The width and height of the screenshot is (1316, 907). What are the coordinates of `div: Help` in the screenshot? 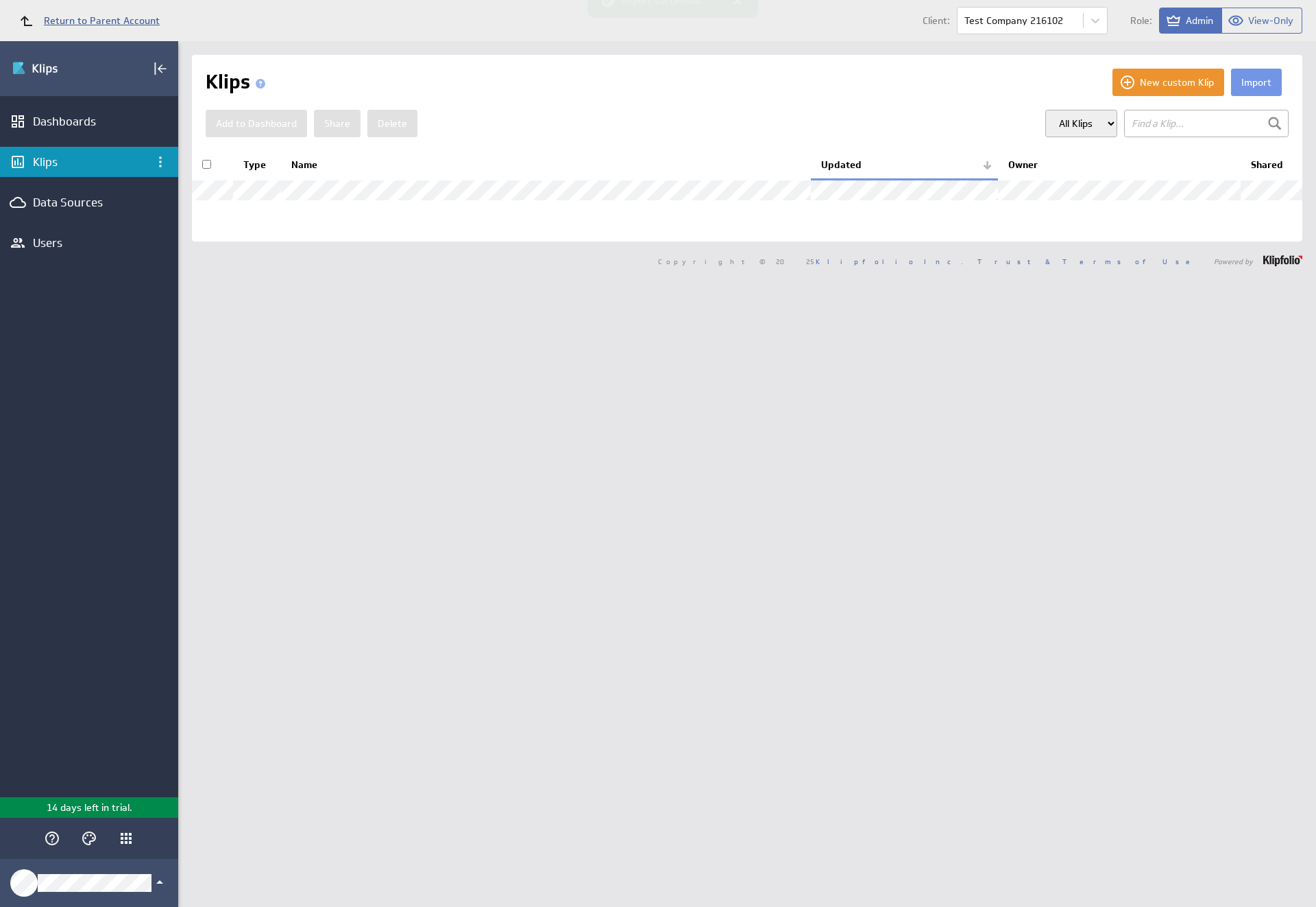 It's located at (53, 838).